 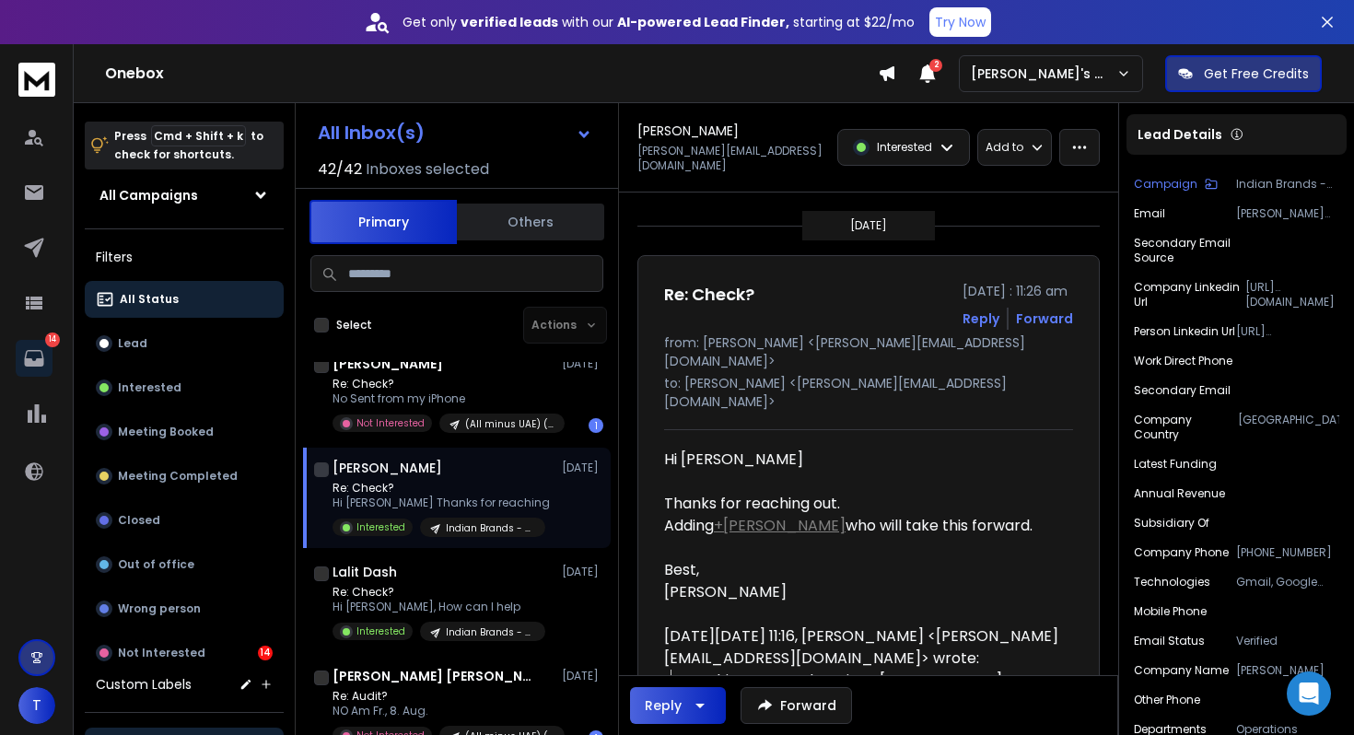 What do you see at coordinates (936, 65) in the screenshot?
I see `span: 2` at bounding box center [936, 65].